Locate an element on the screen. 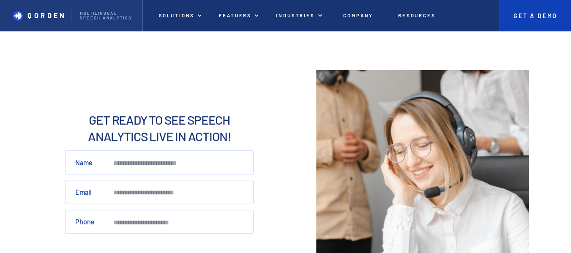  p: Resources is located at coordinates (416, 16).